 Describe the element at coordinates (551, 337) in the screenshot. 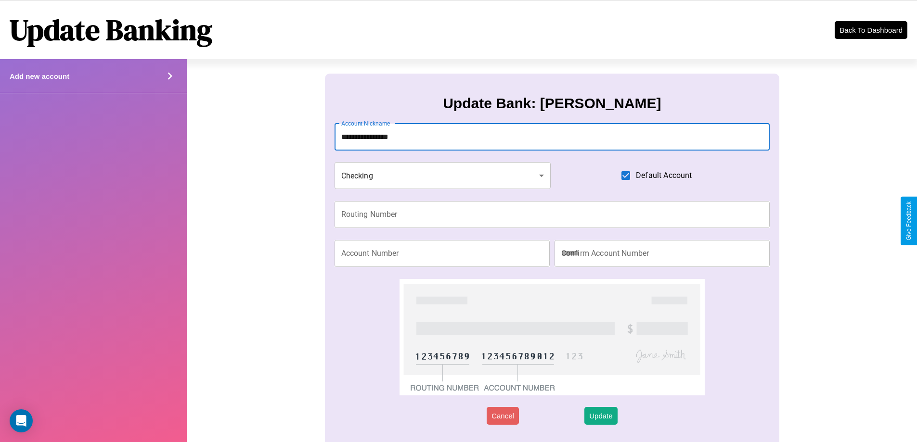

I see `img: check` at that location.